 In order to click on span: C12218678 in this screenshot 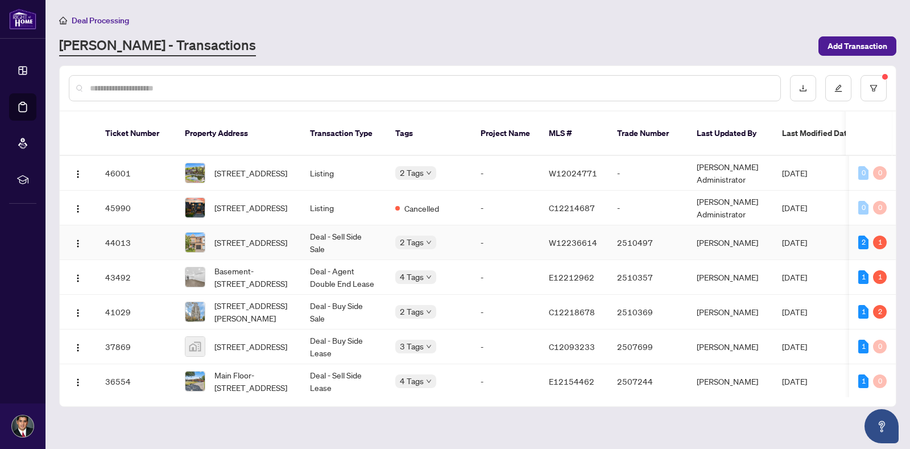, I will do `click(571, 312)`.